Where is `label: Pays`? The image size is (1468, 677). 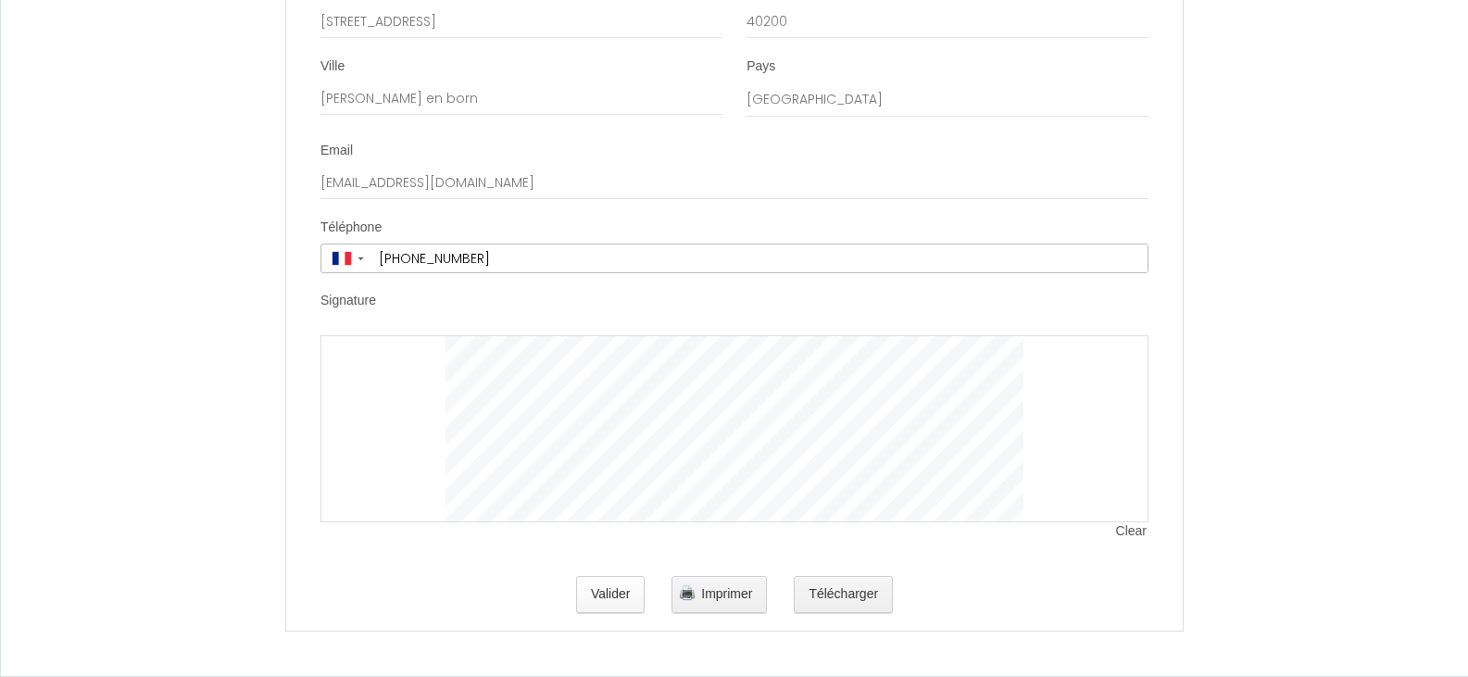 label: Pays is located at coordinates (760, 67).